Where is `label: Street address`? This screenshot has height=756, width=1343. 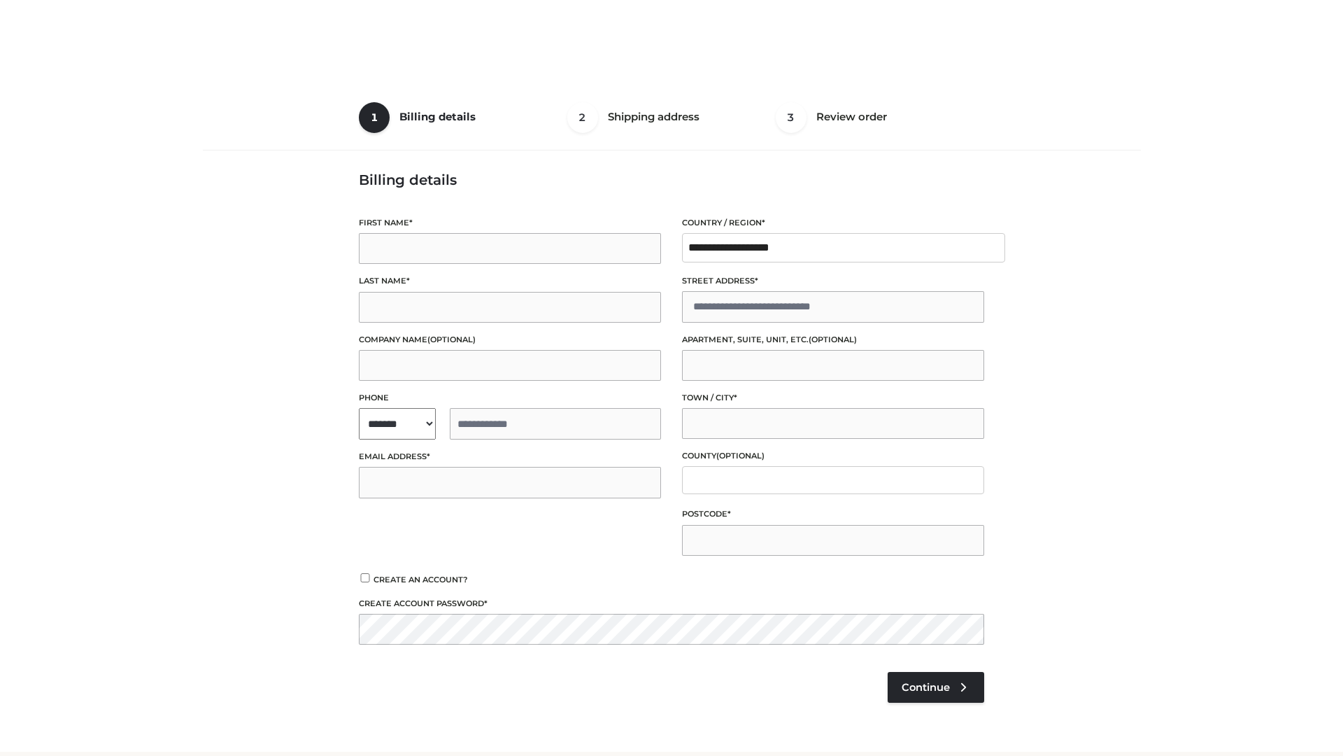 label: Street address is located at coordinates (833, 281).